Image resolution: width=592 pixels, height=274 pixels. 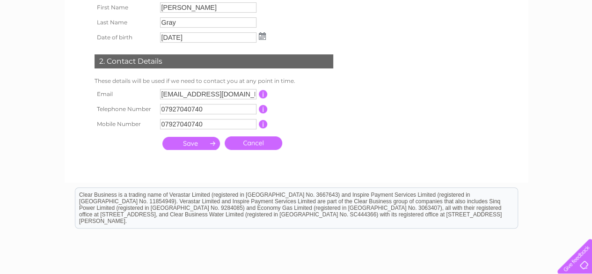 I want to click on a: 0333 014 3131, so click(x=448, y=10).